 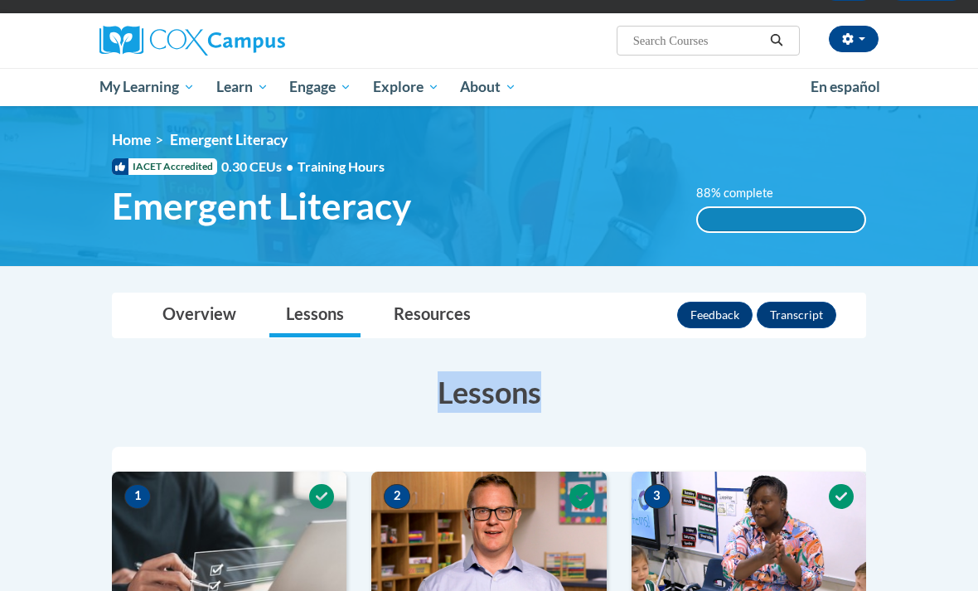 What do you see at coordinates (743, 193) in the screenshot?
I see `label: 88% complete` at bounding box center [743, 193].